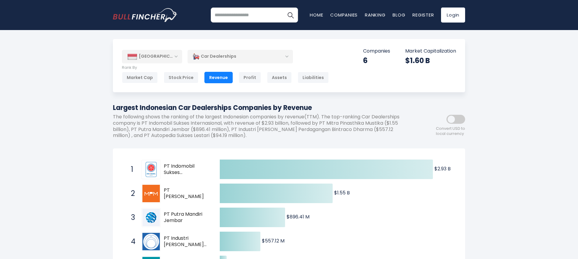 Image resolution: width=578 pixels, height=259 pixels. Describe the element at coordinates (225, 68) in the screenshot. I see `p: Rank By` at that location.